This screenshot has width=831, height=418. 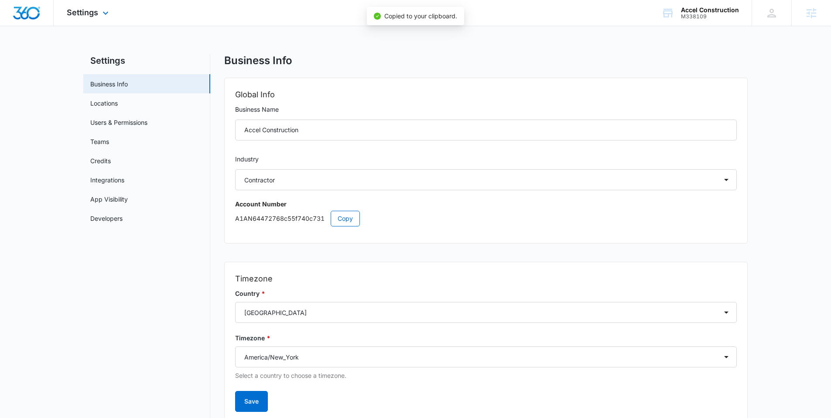 What do you see at coordinates (486, 159) in the screenshot?
I see `label: Industry` at bounding box center [486, 159].